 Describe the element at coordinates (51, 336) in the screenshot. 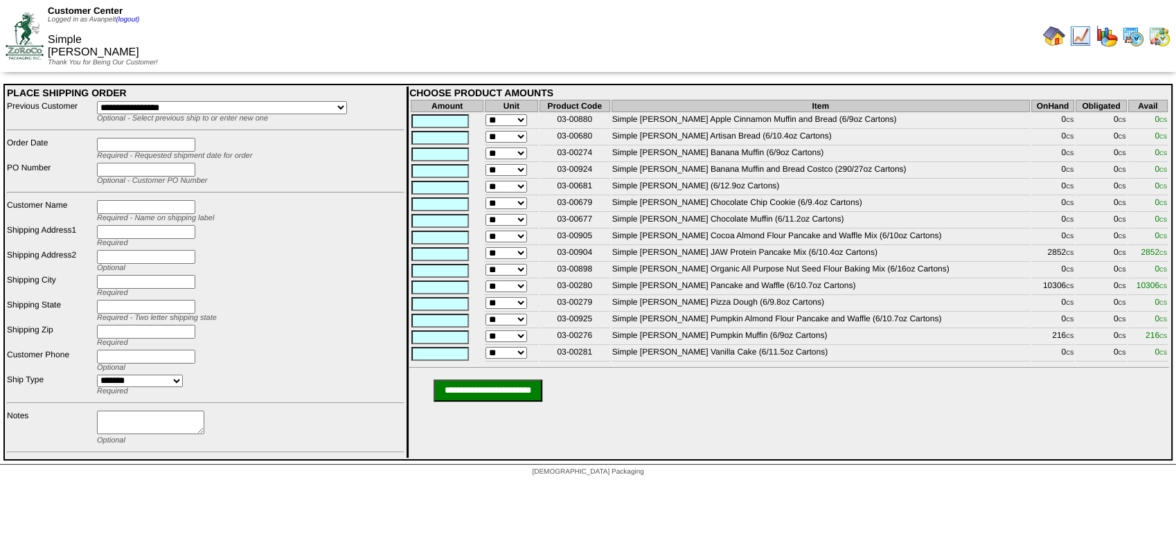

I see `td: Shipping Zip` at that location.